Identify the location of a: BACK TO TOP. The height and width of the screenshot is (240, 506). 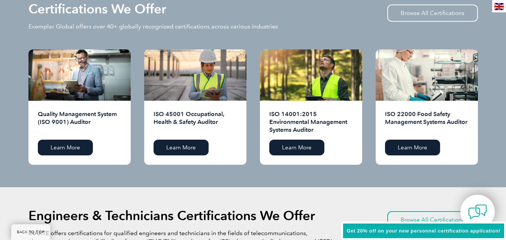
(31, 232).